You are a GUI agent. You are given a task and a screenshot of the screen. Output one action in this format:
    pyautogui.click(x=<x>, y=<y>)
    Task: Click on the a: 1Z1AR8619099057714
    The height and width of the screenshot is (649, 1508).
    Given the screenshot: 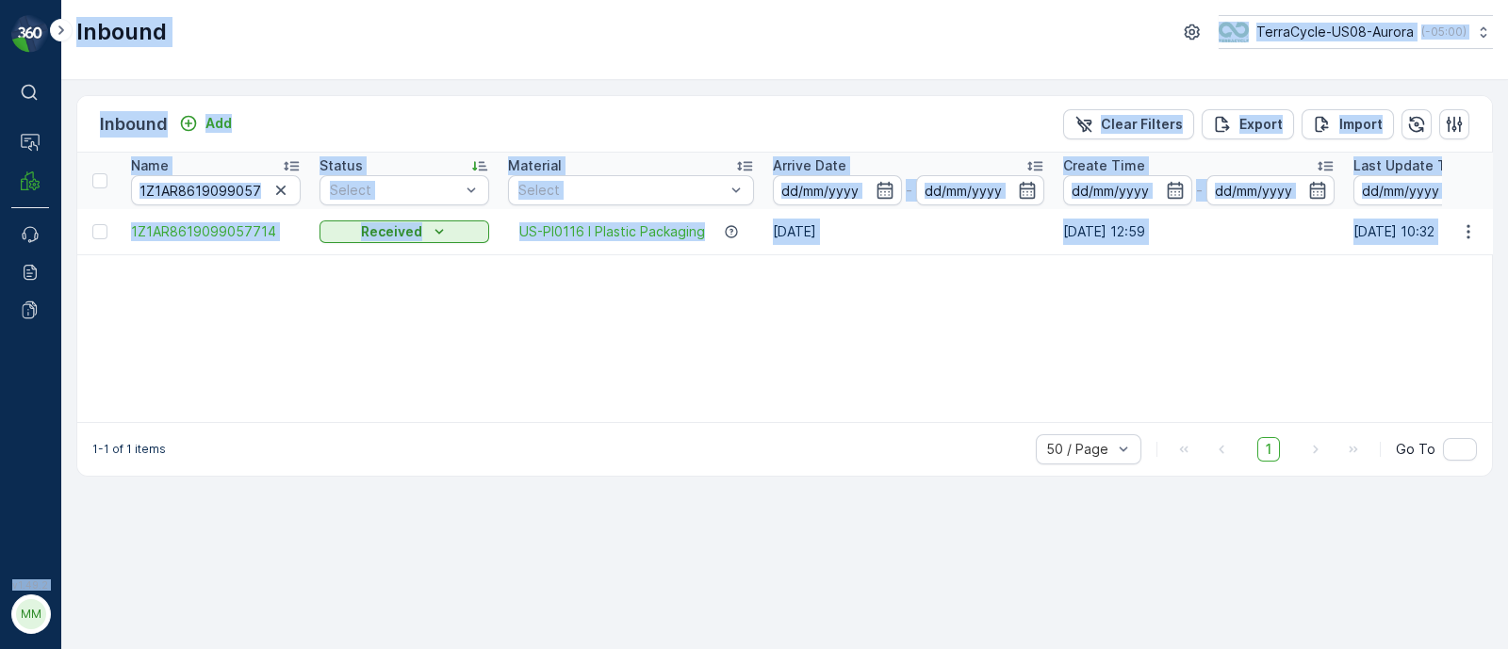 What is the action you would take?
    pyautogui.click(x=216, y=232)
    